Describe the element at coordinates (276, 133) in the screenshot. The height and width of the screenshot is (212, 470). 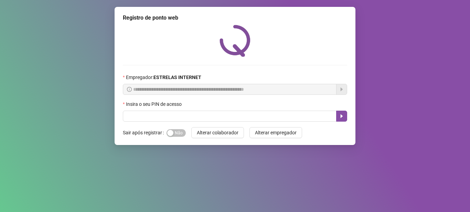
I see `span: Alterar empregador` at that location.